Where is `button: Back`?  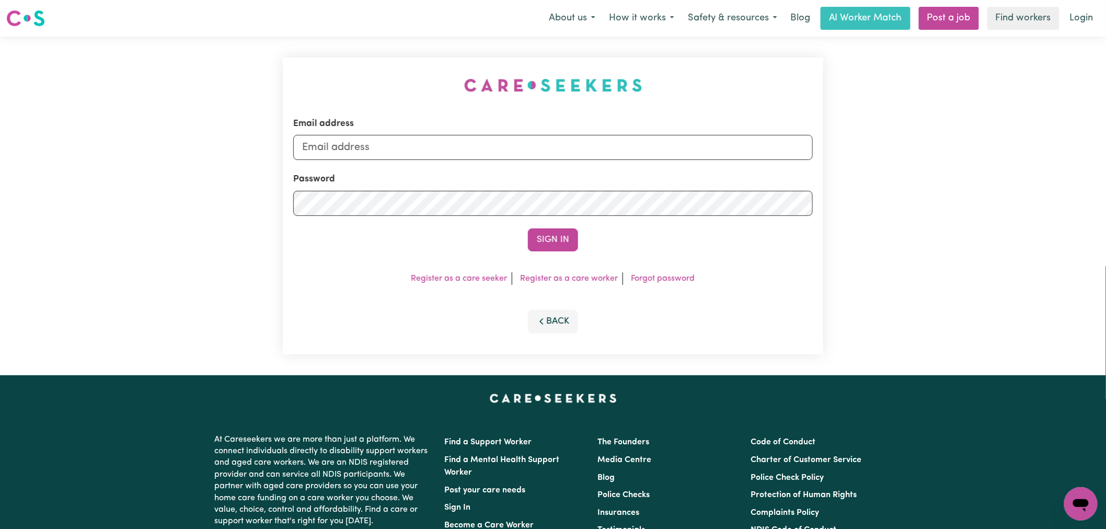
button: Back is located at coordinates (553, 321).